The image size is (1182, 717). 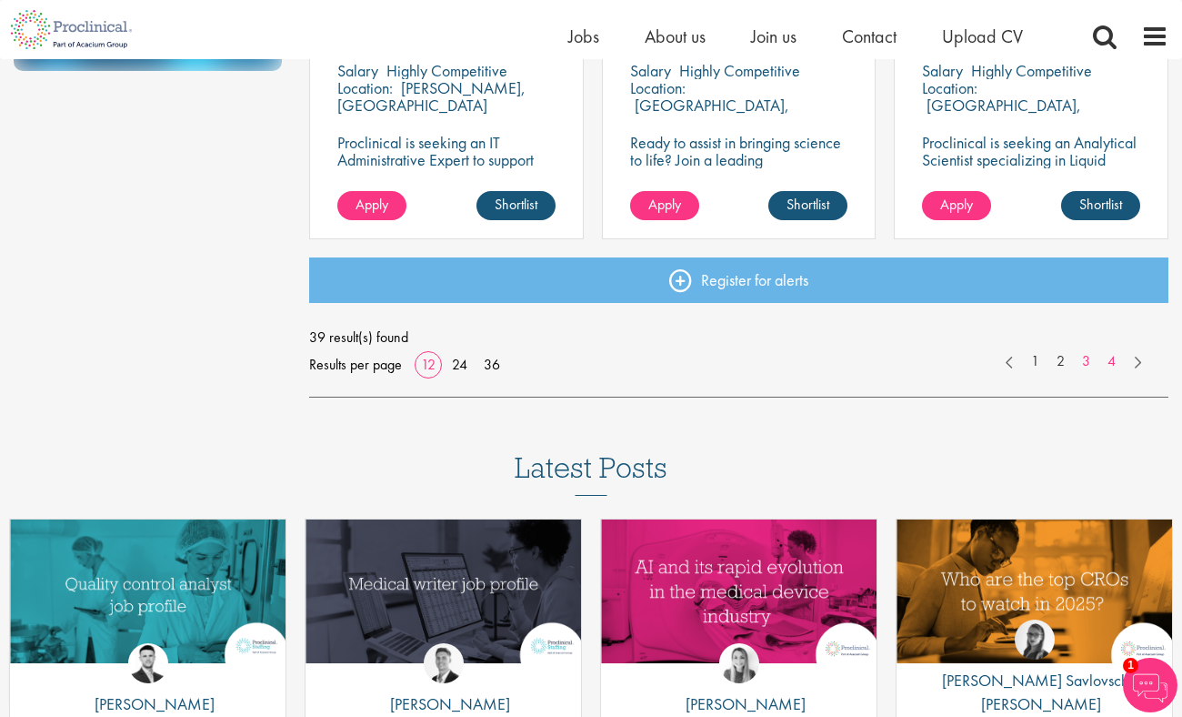 I want to click on img: AI and Its Impact on the Medical Device Industry | Proclinical, so click(x=738, y=590).